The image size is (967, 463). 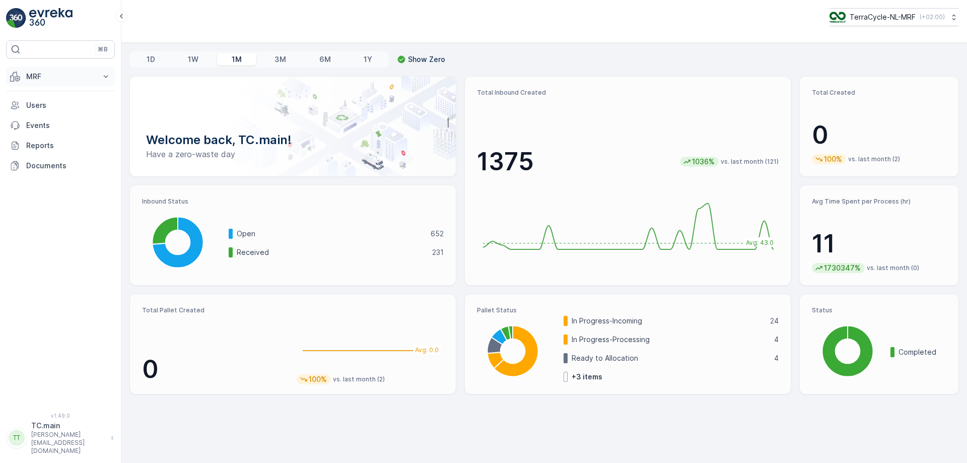 I want to click on p: 1375, so click(x=505, y=162).